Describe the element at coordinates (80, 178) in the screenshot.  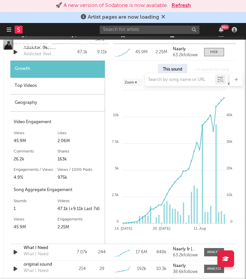
I see `div: 975k` at that location.